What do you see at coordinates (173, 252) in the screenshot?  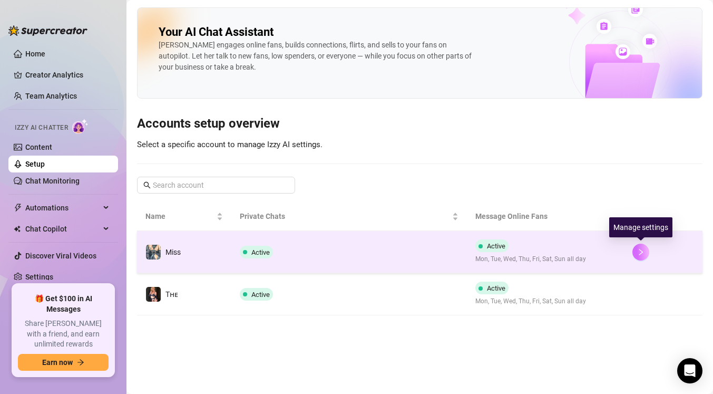 I see `span: Miss` at bounding box center [173, 252].